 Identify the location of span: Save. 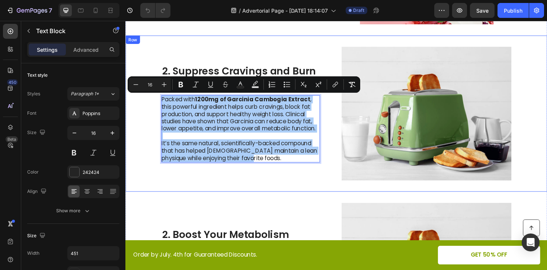
(483, 10).